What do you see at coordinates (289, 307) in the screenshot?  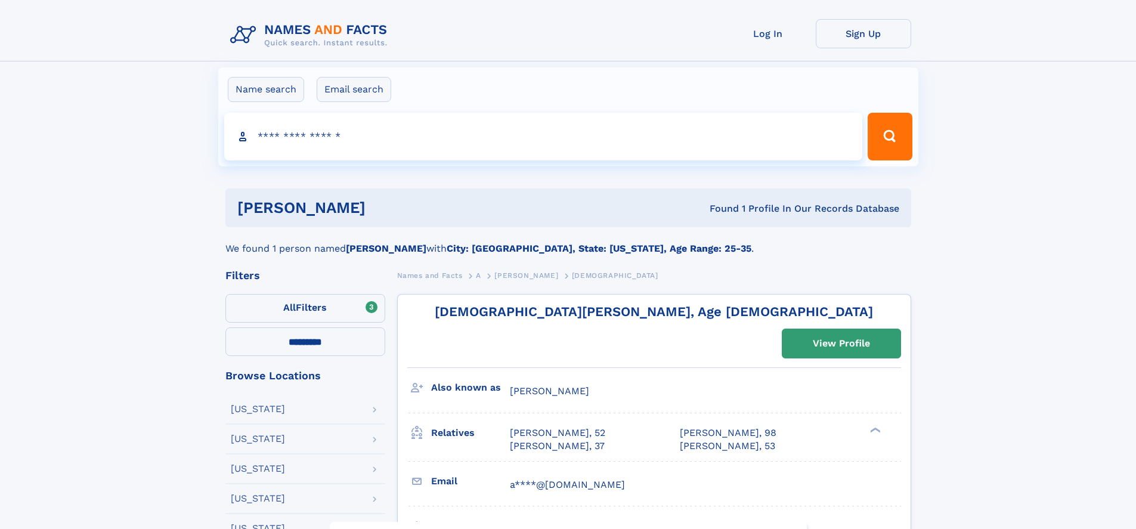 I see `span: All` at bounding box center [289, 307].